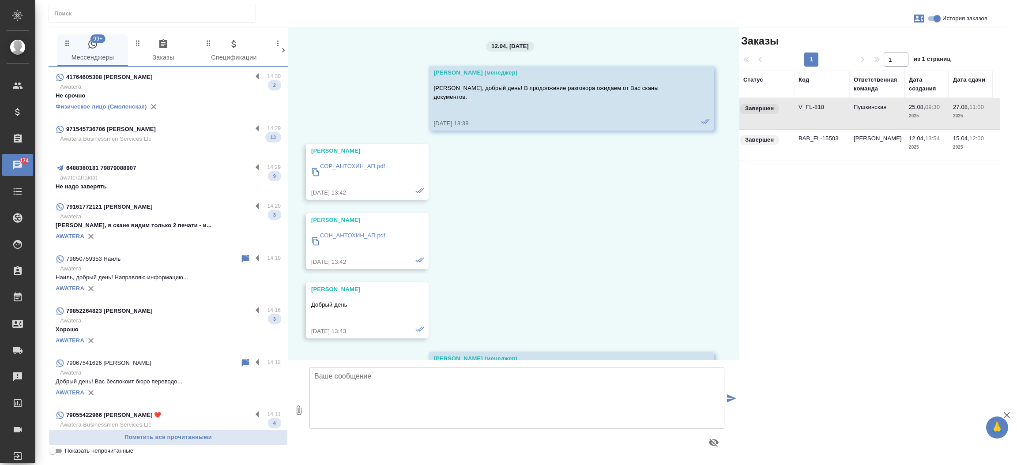 This screenshot has width=1017, height=465. I want to click on div: Код, so click(803, 80).